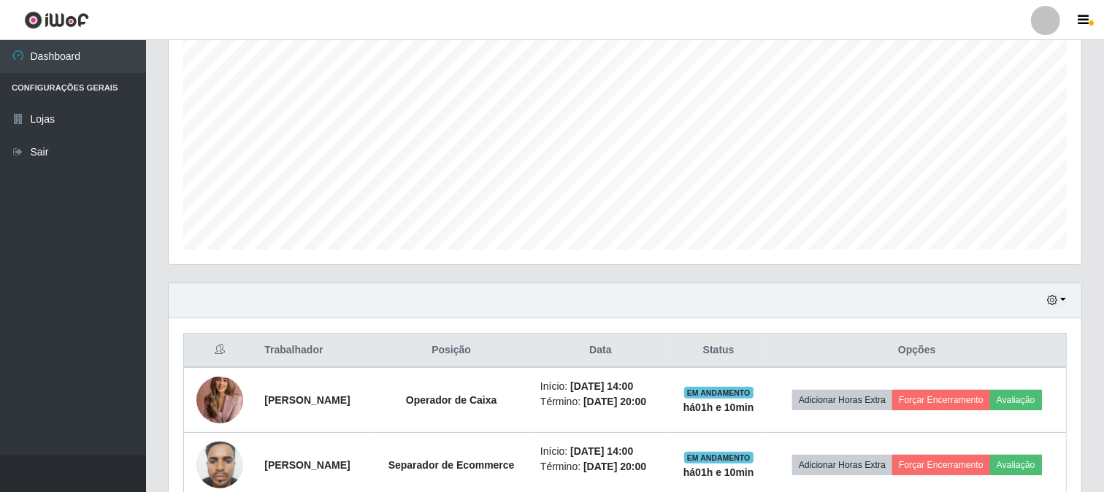 Image resolution: width=1104 pixels, height=492 pixels. What do you see at coordinates (451, 350) in the screenshot?
I see `th: Posição` at bounding box center [451, 350].